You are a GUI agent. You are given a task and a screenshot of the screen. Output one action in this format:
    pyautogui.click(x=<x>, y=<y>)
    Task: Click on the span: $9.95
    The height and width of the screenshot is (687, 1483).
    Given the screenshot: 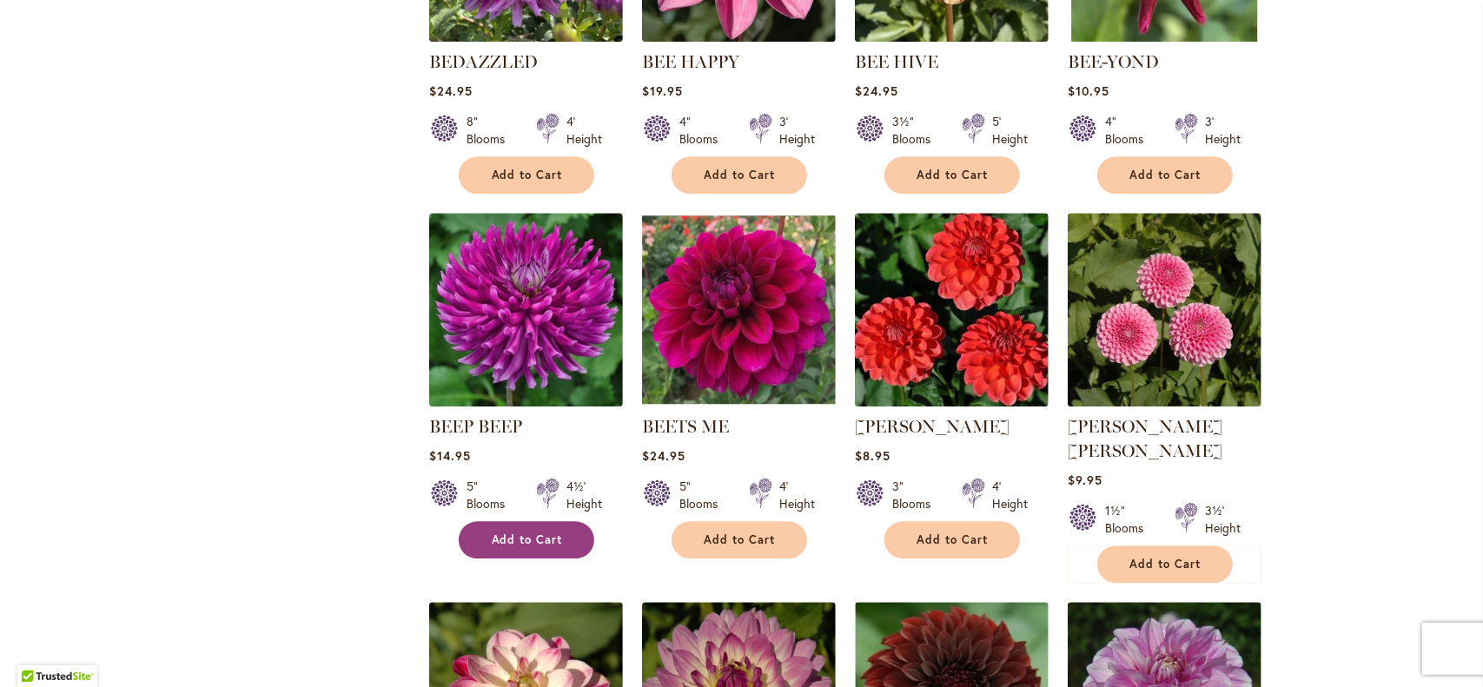 What is the action you would take?
    pyautogui.click(x=1085, y=479)
    